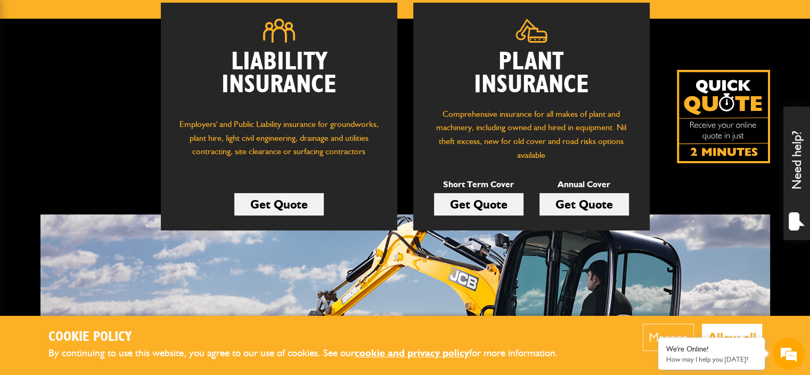 Image resolution: width=810 pixels, height=375 pixels. I want to click on a: Get your insurance quote isn just 2-minutes, so click(724, 116).